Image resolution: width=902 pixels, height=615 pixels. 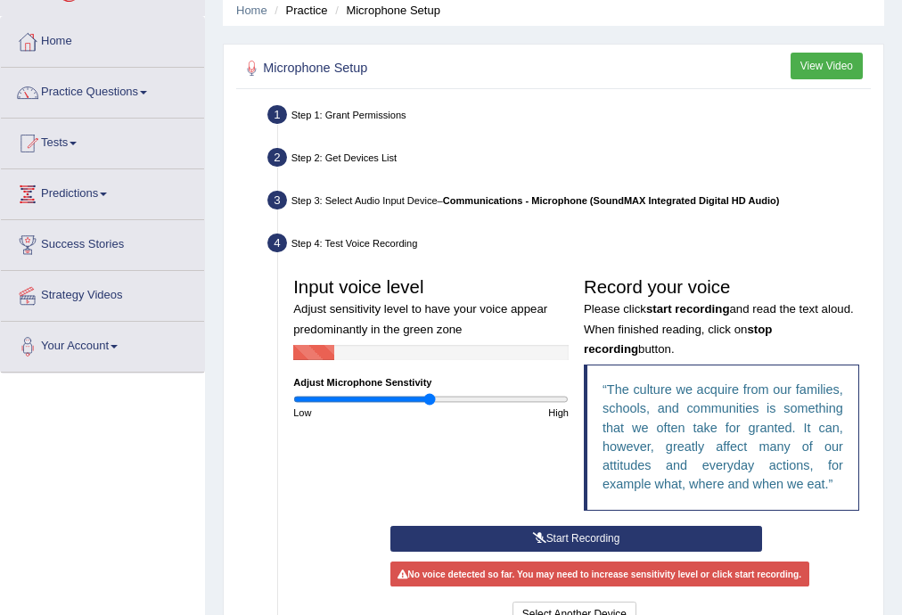 What do you see at coordinates (358, 413) in the screenshot?
I see `div: Low` at bounding box center [358, 413].